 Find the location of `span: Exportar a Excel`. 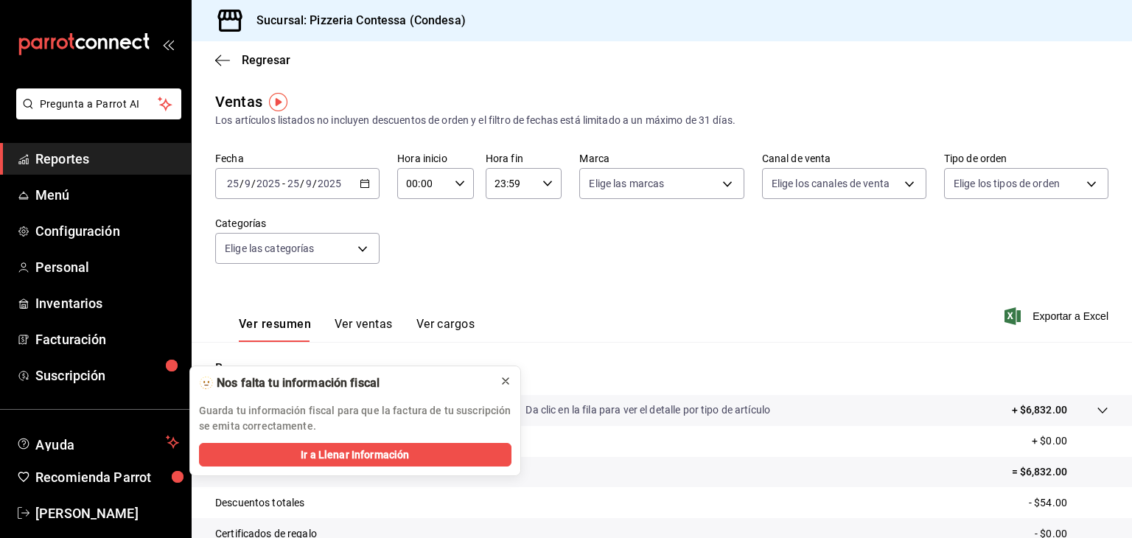

span: Exportar a Excel is located at coordinates (1057, 316).